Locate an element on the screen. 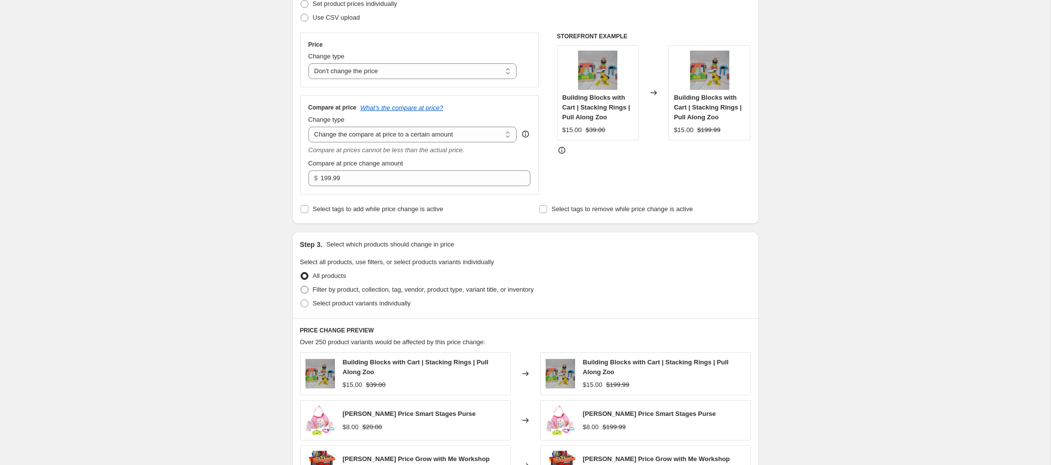 This screenshot has height=465, width=1051. button: What's the compare at price? is located at coordinates (402, 108).